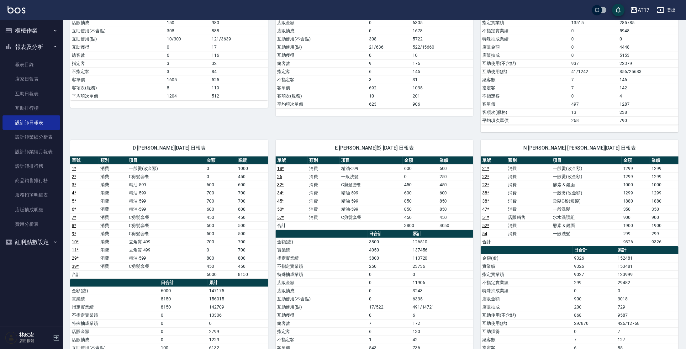 Image resolution: width=686 pixels, height=349 pixels. I want to click on td: 互助獲得, so click(322, 55).